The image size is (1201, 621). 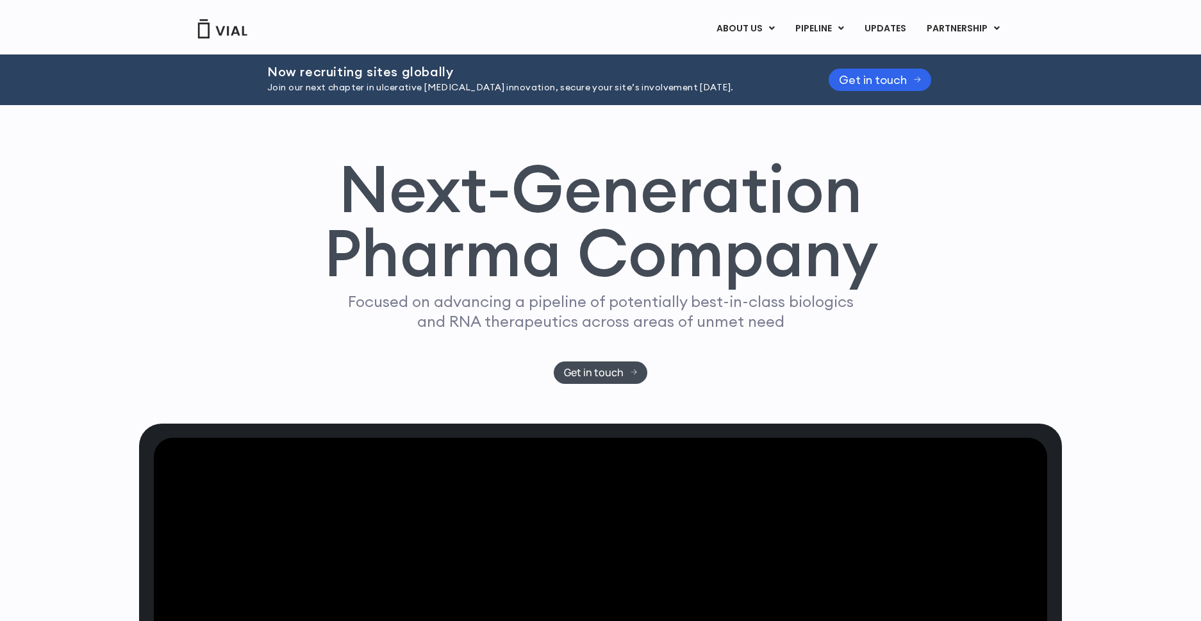 What do you see at coordinates (963, 29) in the screenshot?
I see `a: PARTNERSHIPMenu Toggle` at bounding box center [963, 29].